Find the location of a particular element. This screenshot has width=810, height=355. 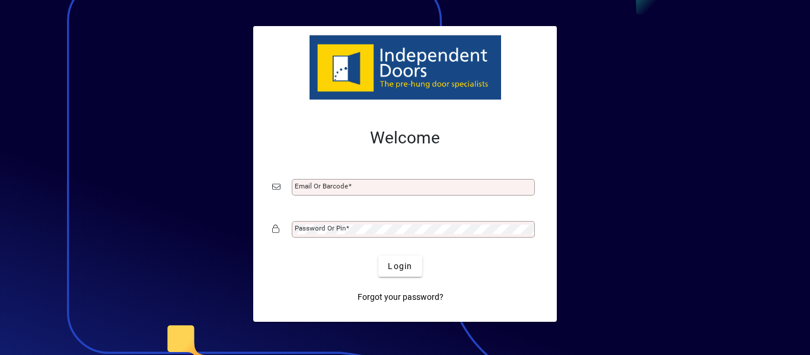

a: Forgot your password? is located at coordinates (400, 297).